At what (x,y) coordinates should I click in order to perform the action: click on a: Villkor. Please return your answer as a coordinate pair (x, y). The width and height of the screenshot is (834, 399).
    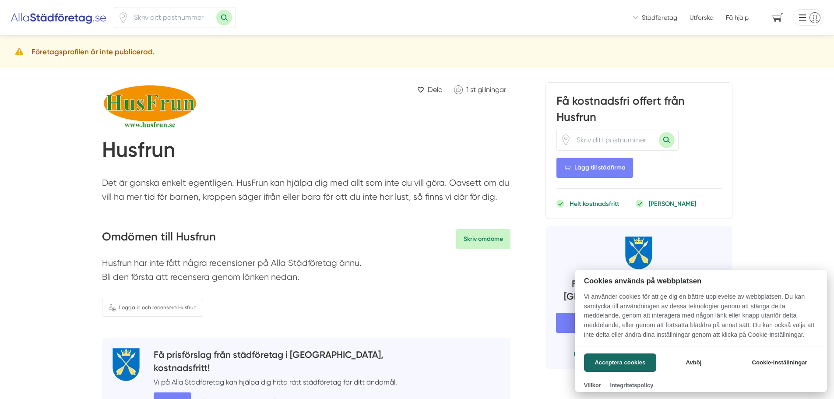
    Looking at the image, I should click on (592, 385).